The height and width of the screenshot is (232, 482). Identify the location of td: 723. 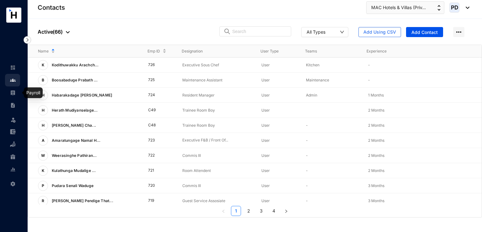
(155, 140).